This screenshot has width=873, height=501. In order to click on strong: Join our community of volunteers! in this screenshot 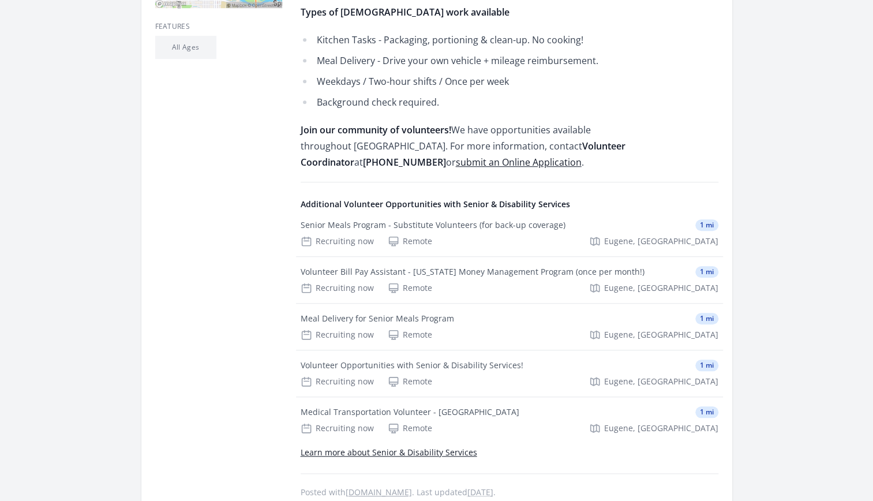, I will do `click(376, 130)`.